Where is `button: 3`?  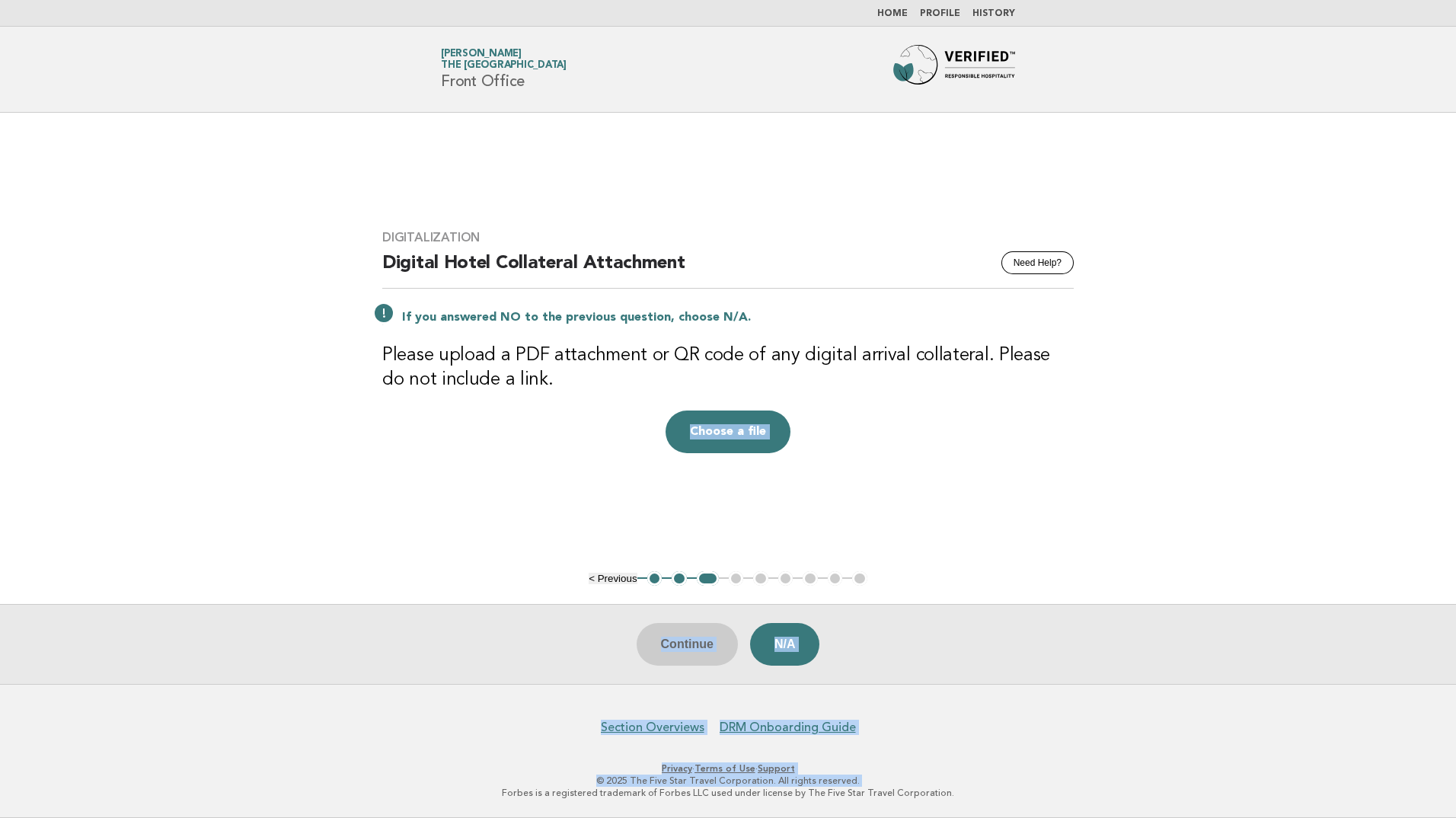 button: 3 is located at coordinates (708, 578).